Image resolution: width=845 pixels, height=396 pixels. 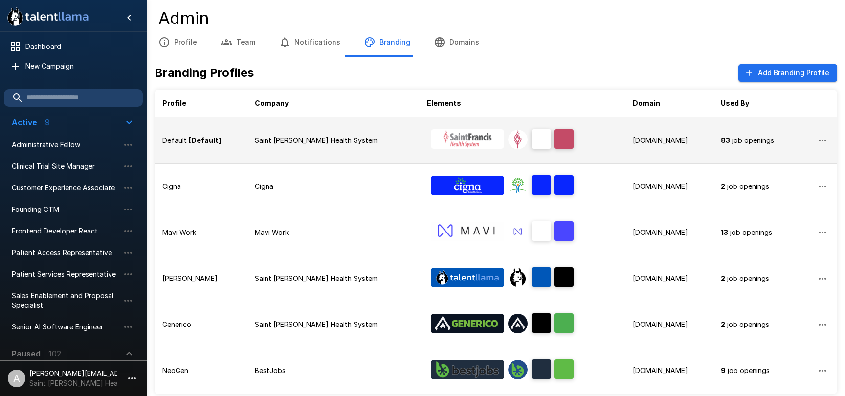 I want to click on p: Default, so click(x=175, y=140).